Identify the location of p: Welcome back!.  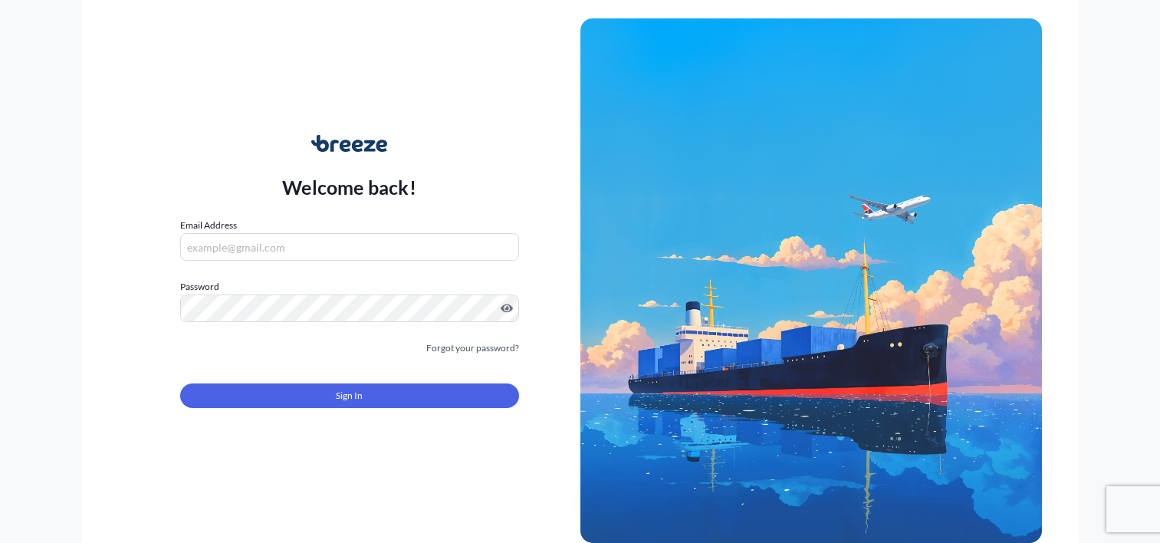
(349, 187).